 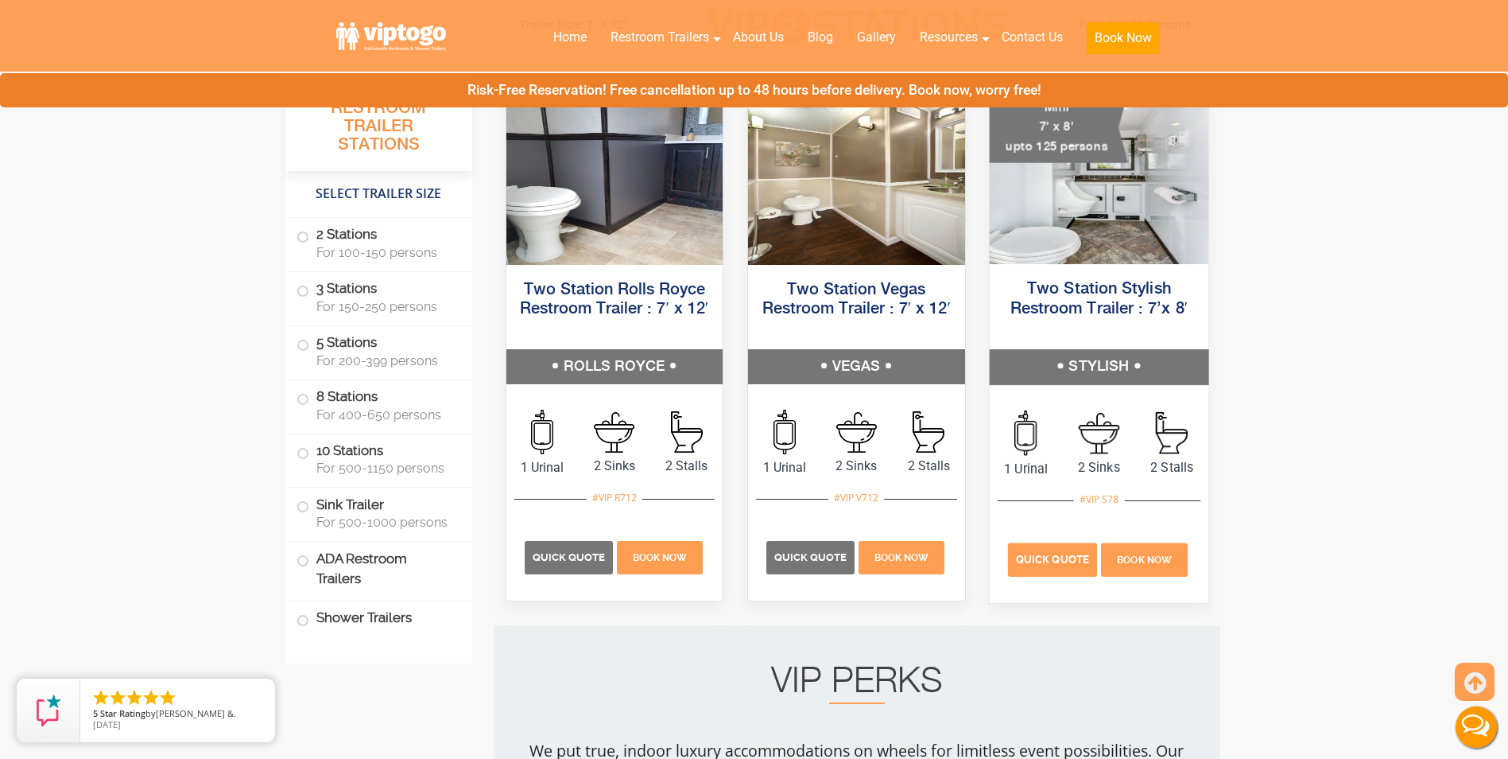 What do you see at coordinates (379, 297) in the screenshot?
I see `label: 3 Stations` at bounding box center [379, 297].